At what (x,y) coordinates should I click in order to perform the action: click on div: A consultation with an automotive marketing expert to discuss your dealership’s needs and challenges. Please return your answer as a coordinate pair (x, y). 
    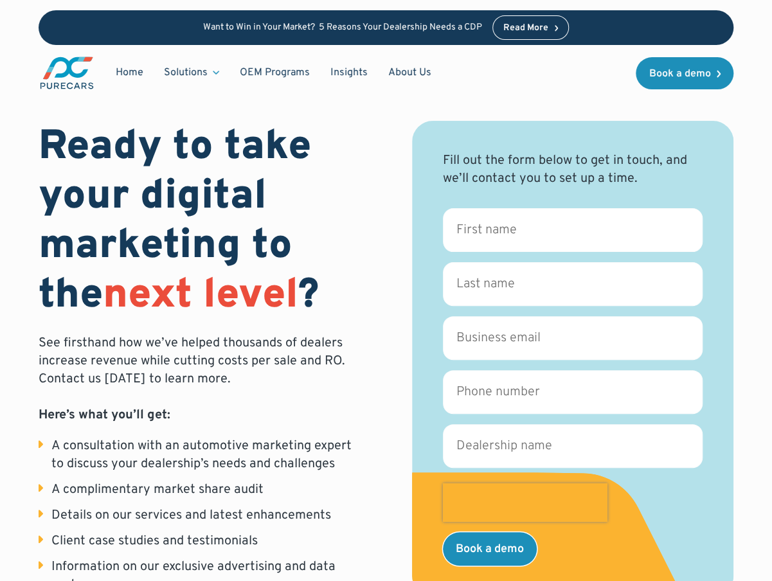
    Looking at the image, I should click on (206, 455).